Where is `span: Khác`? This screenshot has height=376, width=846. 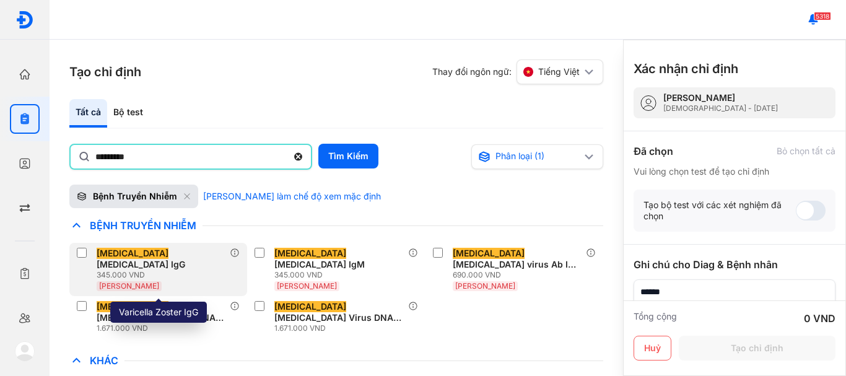
span: Khác is located at coordinates (104, 361).